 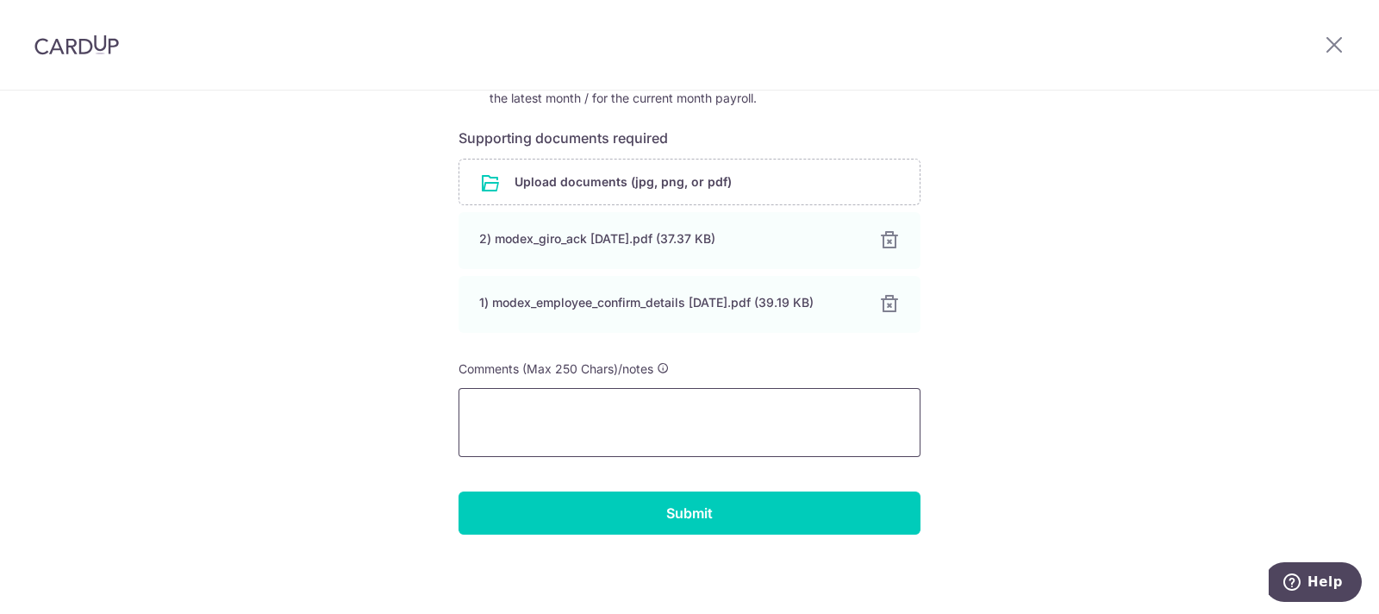 I want to click on input: Submit, so click(x=690, y=513).